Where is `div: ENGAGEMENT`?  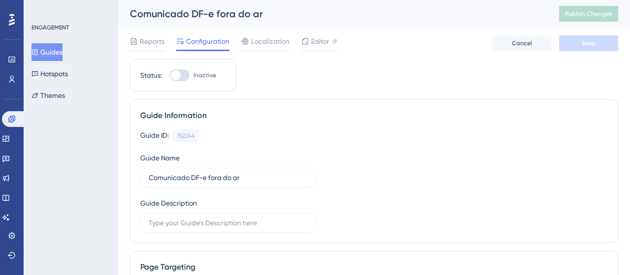
div: ENGAGEMENT is located at coordinates (50, 28).